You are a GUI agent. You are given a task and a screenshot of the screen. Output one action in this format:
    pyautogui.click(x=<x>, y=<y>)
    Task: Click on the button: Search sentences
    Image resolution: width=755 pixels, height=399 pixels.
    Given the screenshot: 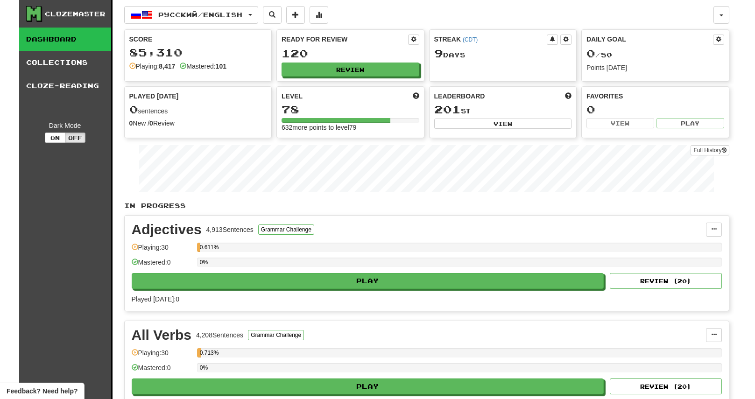 What is the action you would take?
    pyautogui.click(x=272, y=15)
    